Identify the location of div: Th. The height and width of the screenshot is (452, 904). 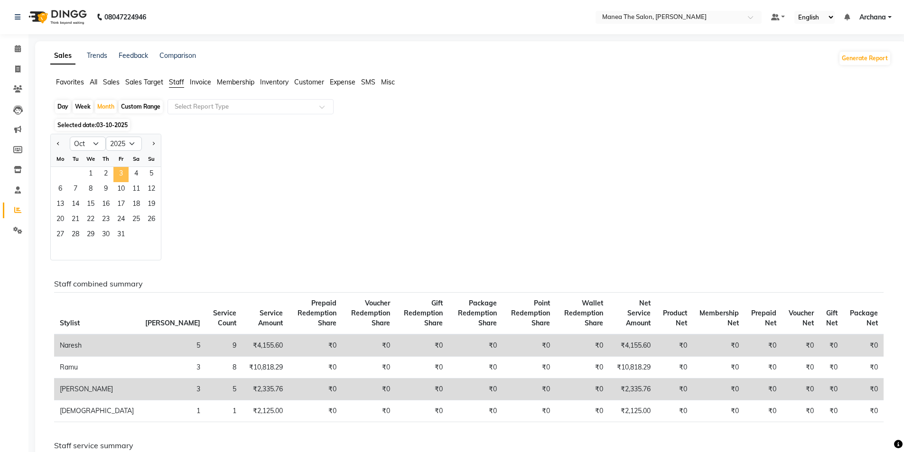
(106, 159).